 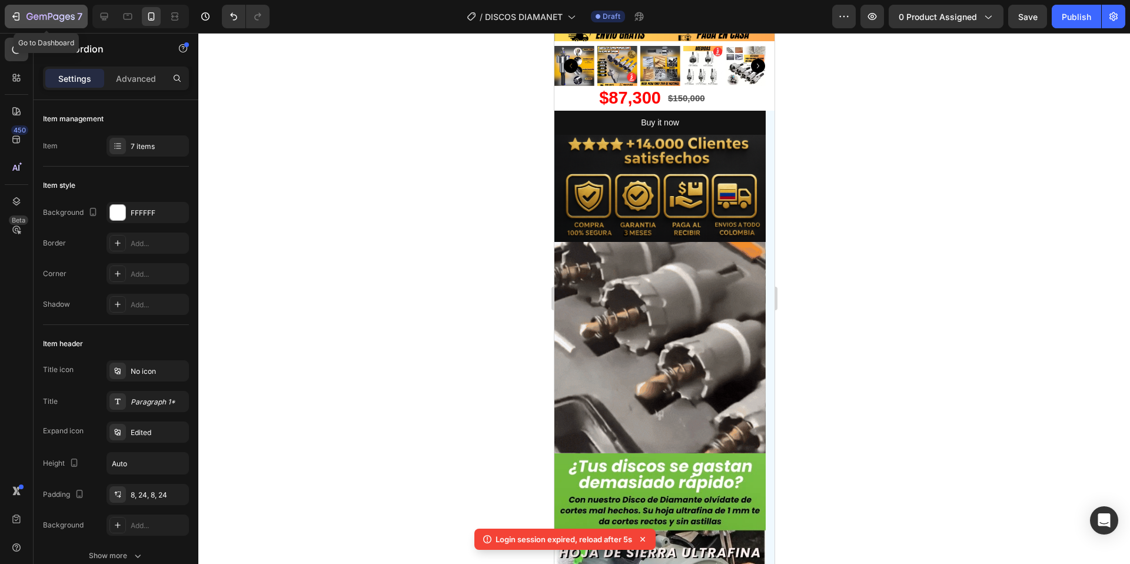 What do you see at coordinates (18, 220) in the screenshot?
I see `div: Beta` at bounding box center [18, 220].